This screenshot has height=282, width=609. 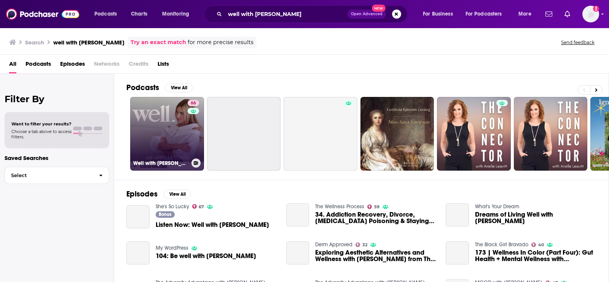 What do you see at coordinates (502, 245) in the screenshot?
I see `a: The Black Girl Bravado` at bounding box center [502, 245].